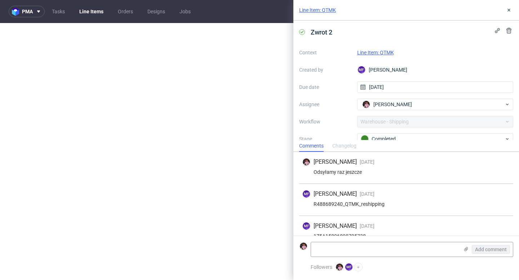 The height and width of the screenshot is (280, 519). I want to click on a: Orders, so click(125, 12).